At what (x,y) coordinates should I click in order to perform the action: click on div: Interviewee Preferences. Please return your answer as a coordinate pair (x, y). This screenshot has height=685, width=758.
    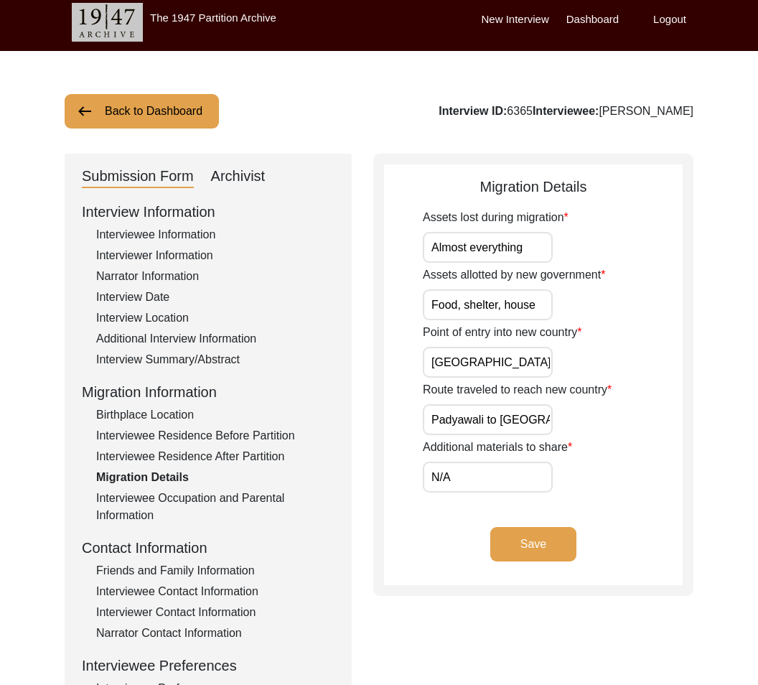
    Looking at the image, I should click on (208, 665).